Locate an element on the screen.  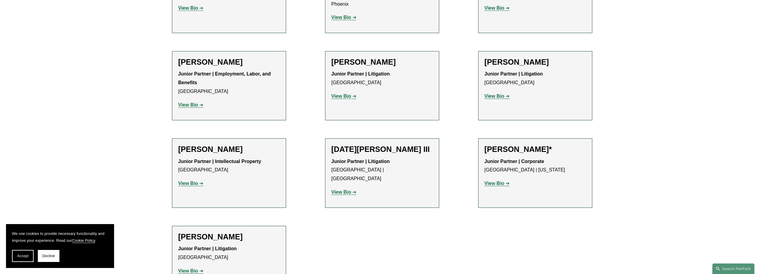
span: Decline is located at coordinates (49, 256).